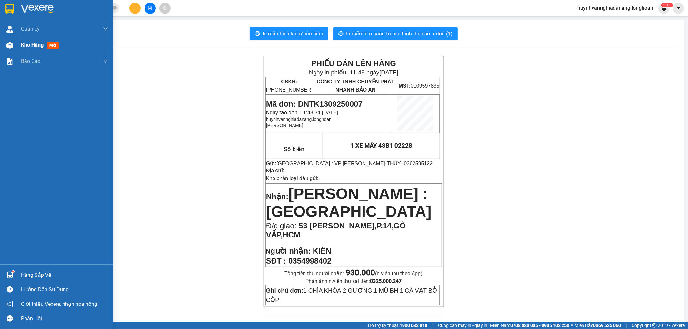 This screenshot has height=329, width=688. What do you see at coordinates (597, 326) in the screenshot?
I see `span: Miền Bắc` at bounding box center [597, 326].